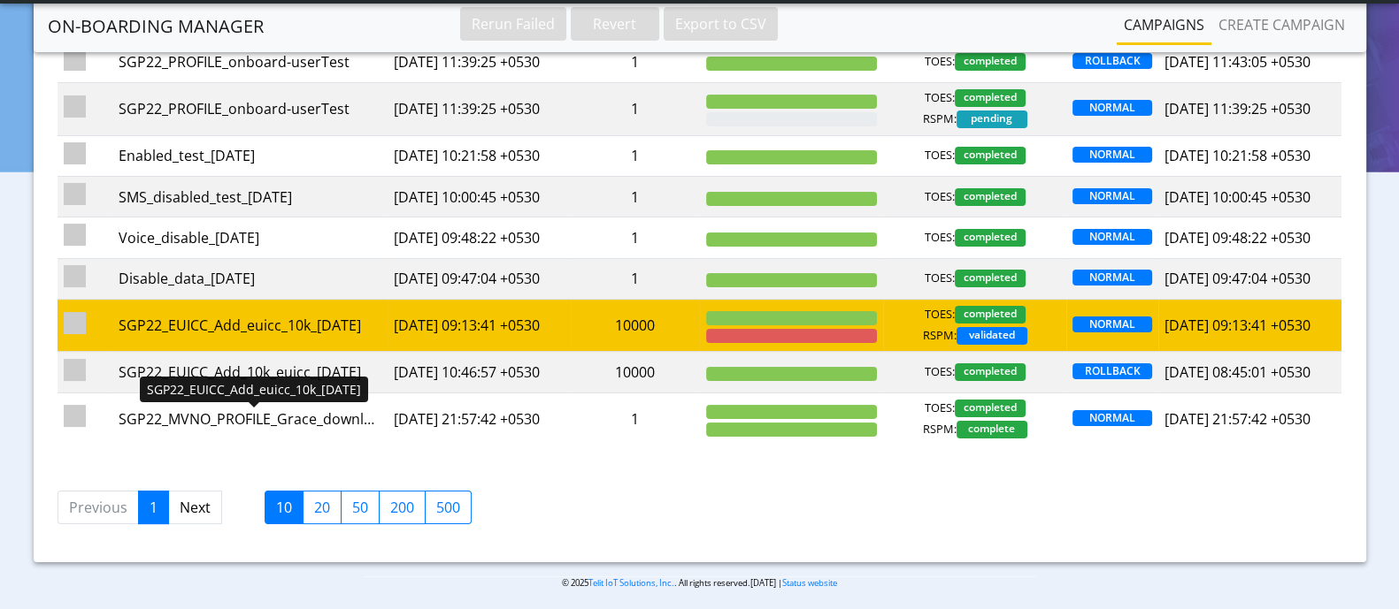 The height and width of the screenshot is (609, 1399). Describe the element at coordinates (809, 583) in the screenshot. I see `a: Status website` at that location.